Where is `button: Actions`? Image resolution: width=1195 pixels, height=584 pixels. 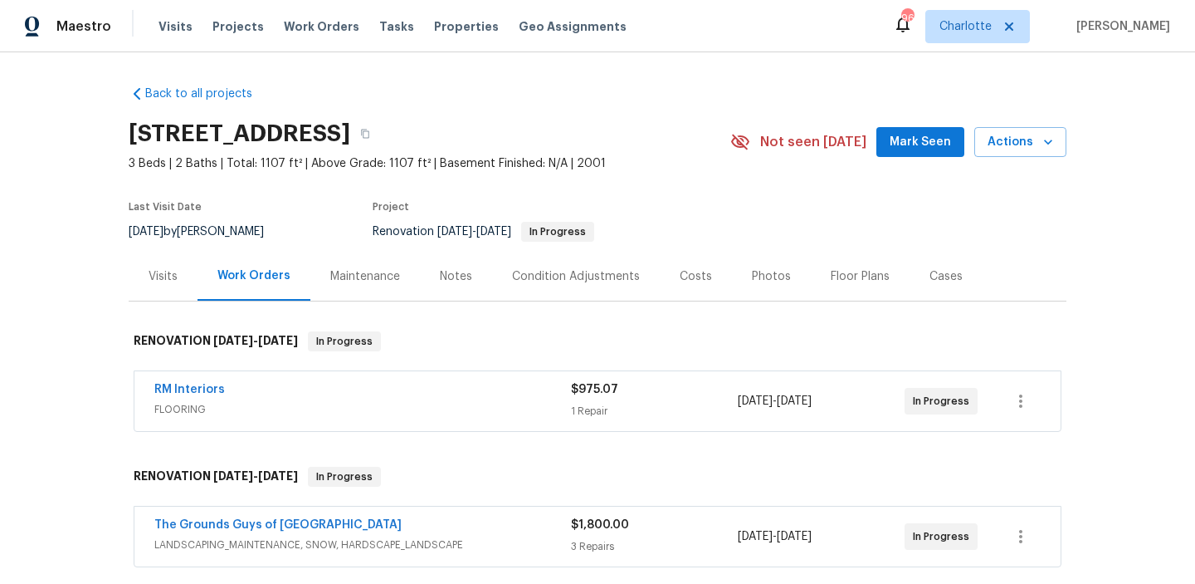 button: Actions is located at coordinates (1020, 142).